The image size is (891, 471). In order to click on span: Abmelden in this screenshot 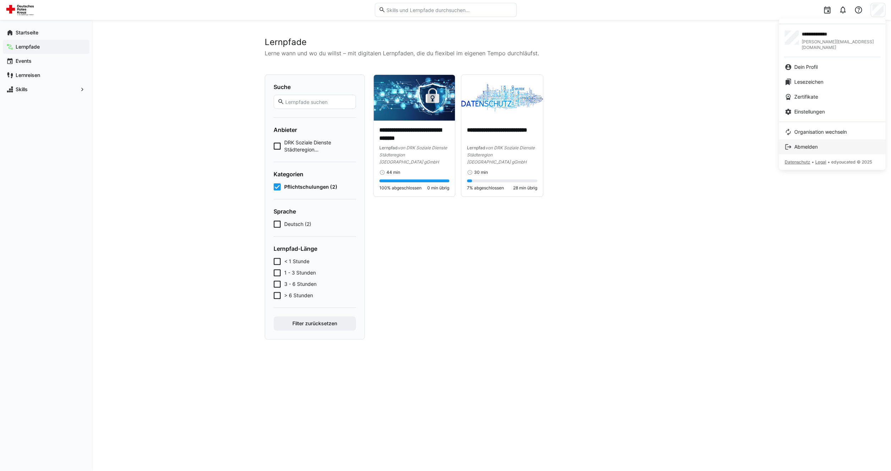, I will do `click(805, 147)`.